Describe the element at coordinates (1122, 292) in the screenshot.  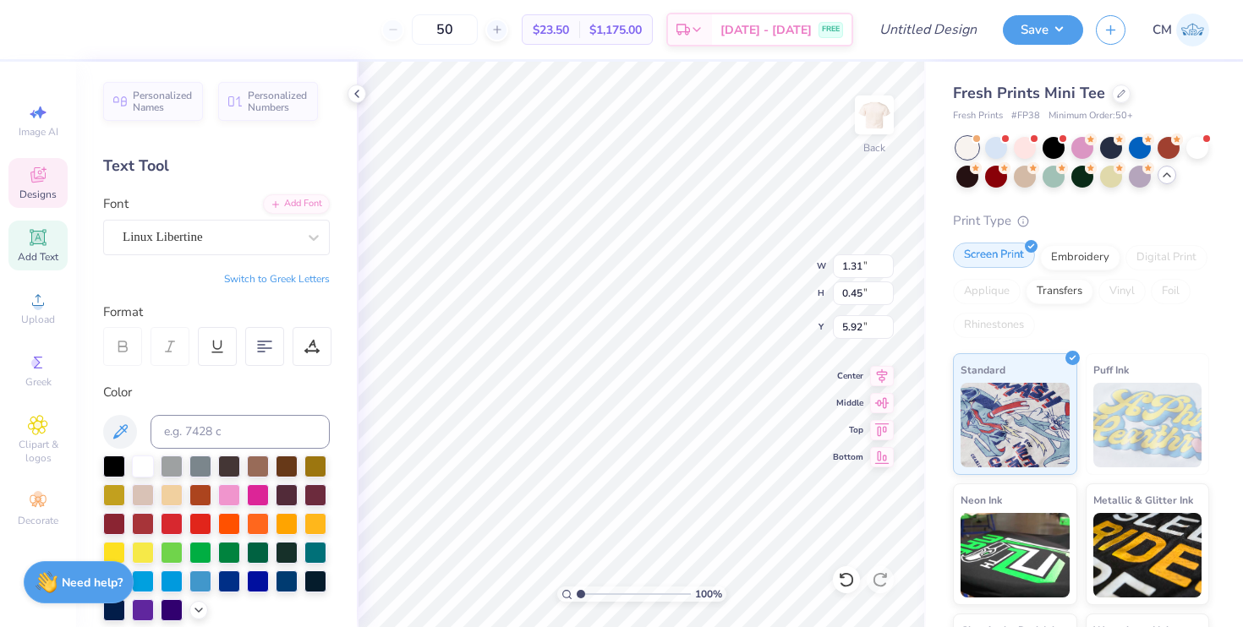
I see `div: Vinyl` at that location.